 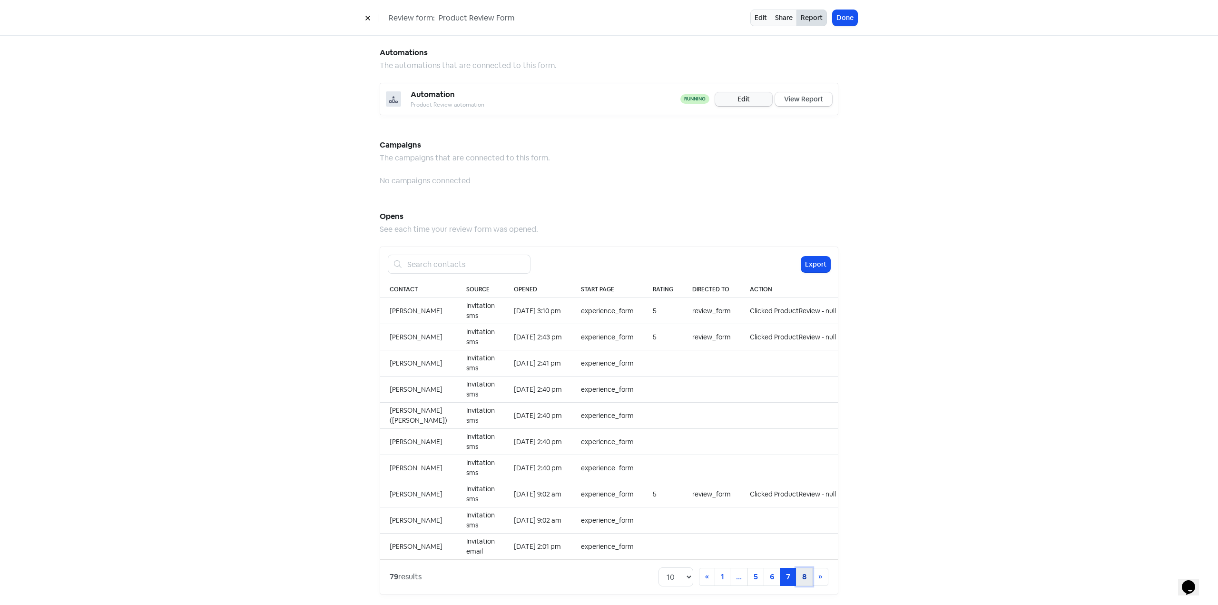 I want to click on h5: Opens, so click(x=609, y=217).